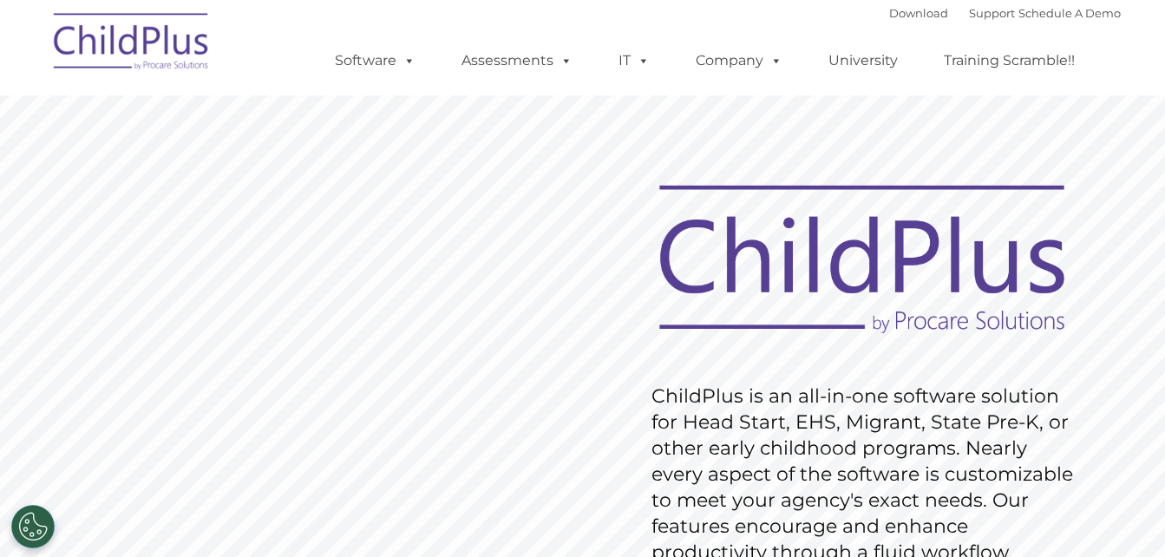  What do you see at coordinates (1009, 61) in the screenshot?
I see `a: Training Scramble!!` at bounding box center [1009, 61].